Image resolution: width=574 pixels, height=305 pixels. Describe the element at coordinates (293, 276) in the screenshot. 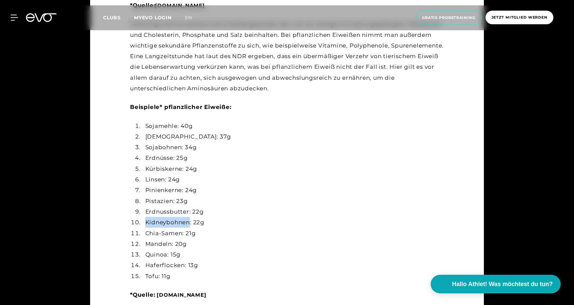

I see `li: Tofu: 11g` at that location.